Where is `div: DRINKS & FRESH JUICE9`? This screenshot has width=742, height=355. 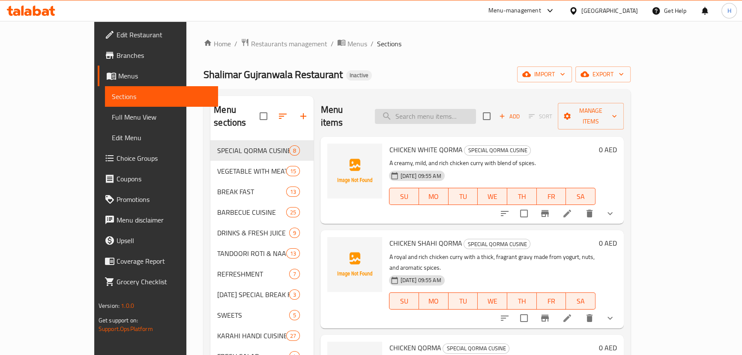
div: DRINKS & FRESH JUICE9 is located at coordinates (262, 233).